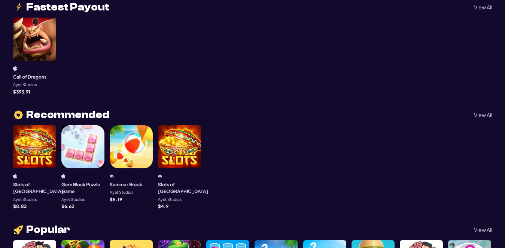 The width and height of the screenshot is (505, 248). What do you see at coordinates (126, 185) in the screenshot?
I see `h3: Summer Break` at bounding box center [126, 185].